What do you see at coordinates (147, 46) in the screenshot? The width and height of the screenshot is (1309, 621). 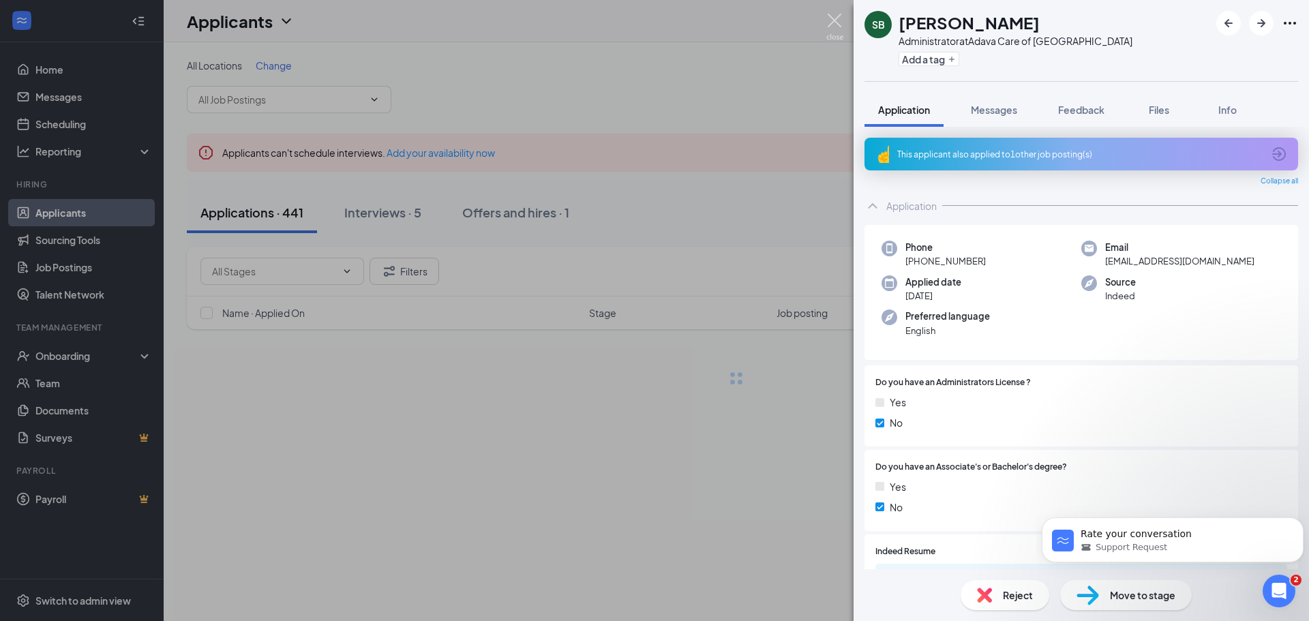 I see `p: Rate your conversation` at bounding box center [147, 46].